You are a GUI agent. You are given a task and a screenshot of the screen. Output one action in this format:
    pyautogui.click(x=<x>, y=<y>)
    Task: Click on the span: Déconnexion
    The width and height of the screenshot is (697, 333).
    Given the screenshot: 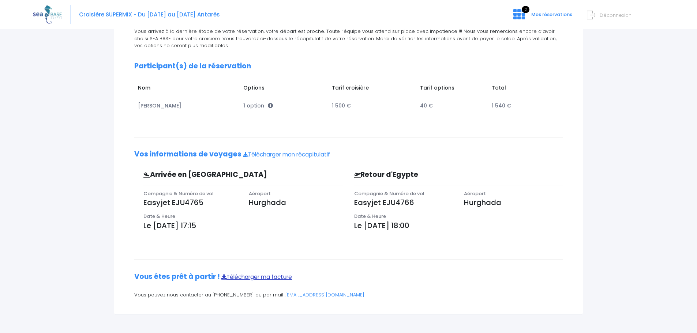 What is the action you would take?
    pyautogui.click(x=615, y=15)
    